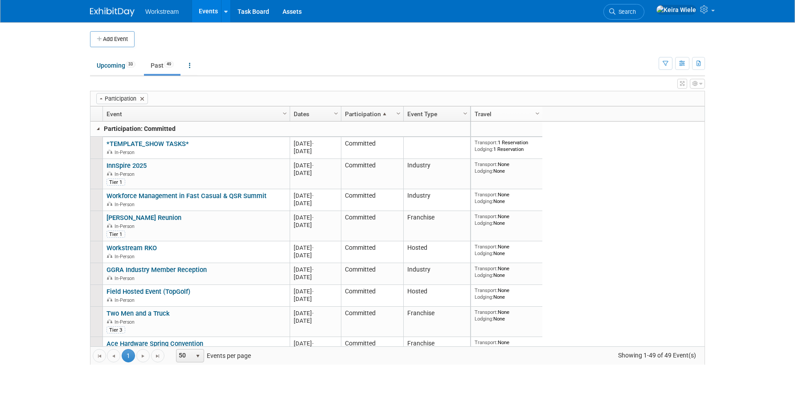  What do you see at coordinates (158, 356) in the screenshot?
I see `a: Go to the last page` at bounding box center [158, 356].